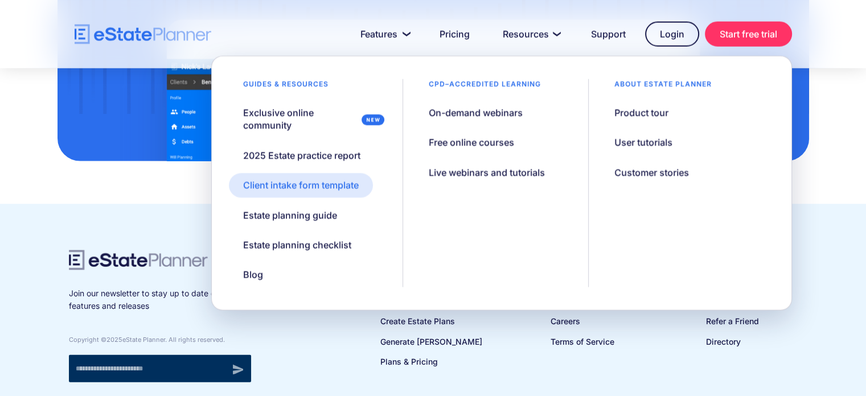  Describe the element at coordinates (302, 155) in the screenshot. I see `a: 2025 Estate practice report` at that location.